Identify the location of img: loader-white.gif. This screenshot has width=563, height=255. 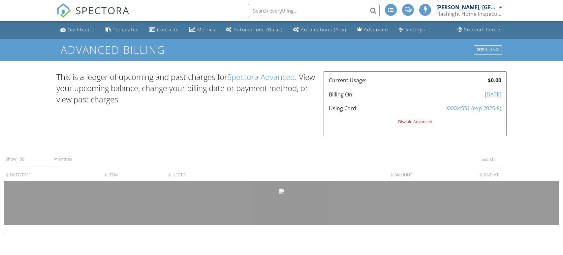
(282, 191).